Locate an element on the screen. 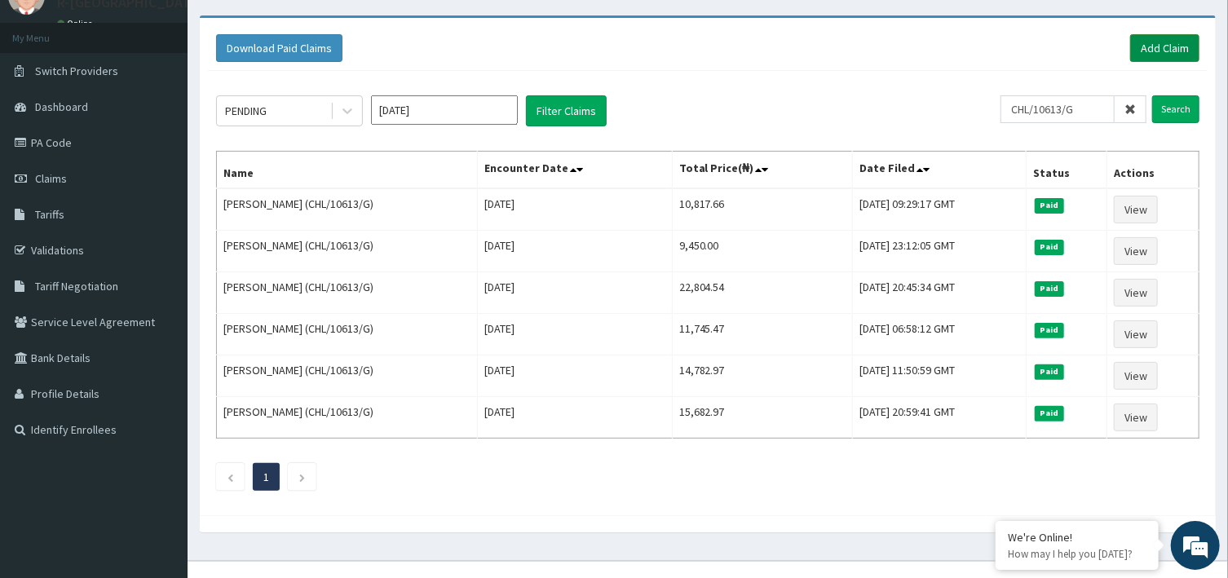 The height and width of the screenshot is (578, 1228). td: 14,782.97 is located at coordinates (761, 376).